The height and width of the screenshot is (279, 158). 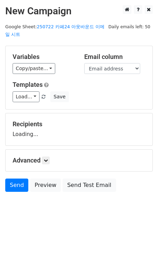 I want to click on small: Google Sheet:, so click(x=55, y=31).